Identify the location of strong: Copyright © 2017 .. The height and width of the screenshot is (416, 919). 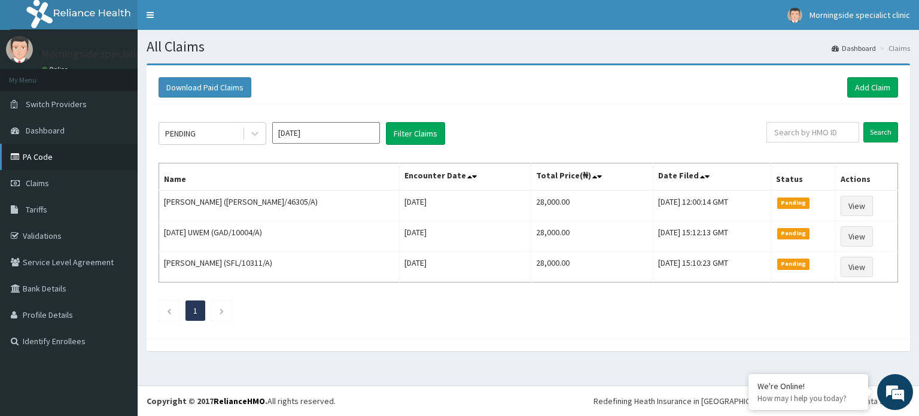
(207, 401).